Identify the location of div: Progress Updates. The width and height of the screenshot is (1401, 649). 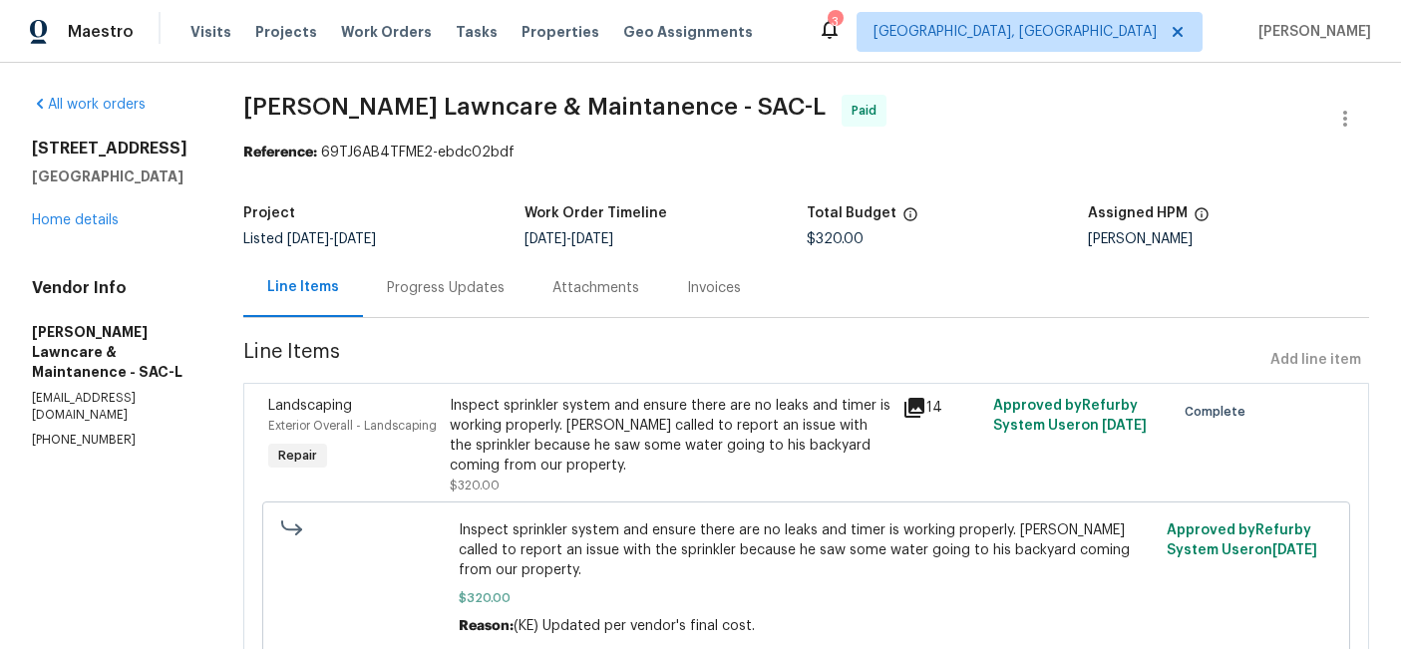
(446, 288).